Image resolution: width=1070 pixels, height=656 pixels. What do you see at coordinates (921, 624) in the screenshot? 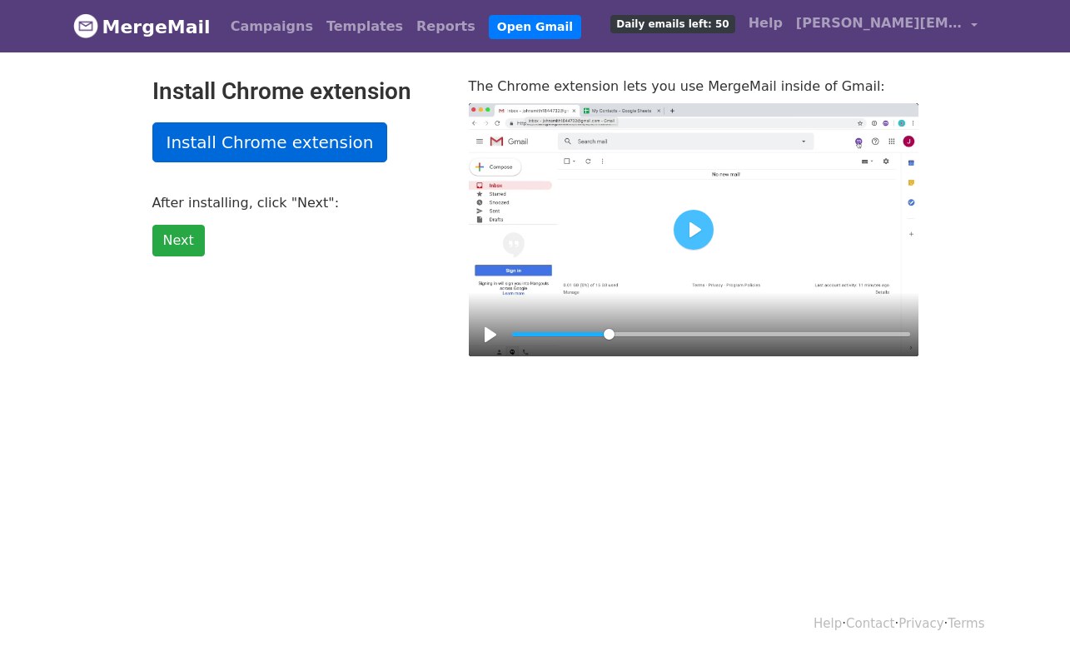
I see `a: Privacy` at bounding box center [921, 624].